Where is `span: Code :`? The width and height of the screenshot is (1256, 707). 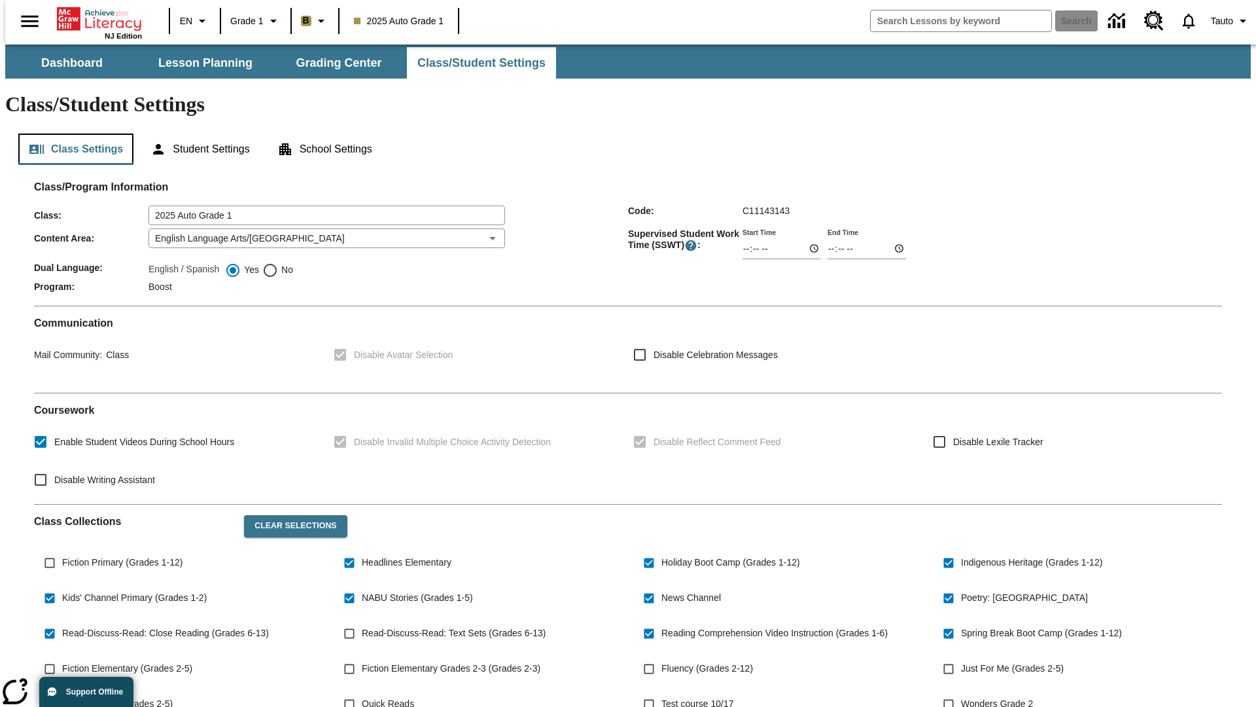 span: Code : is located at coordinates (685, 211).